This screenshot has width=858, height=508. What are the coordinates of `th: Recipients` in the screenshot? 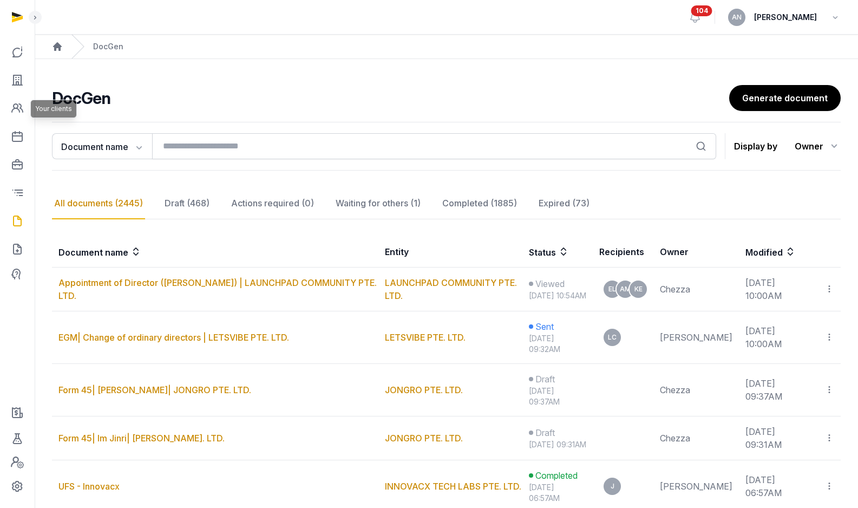 It's located at (623, 252).